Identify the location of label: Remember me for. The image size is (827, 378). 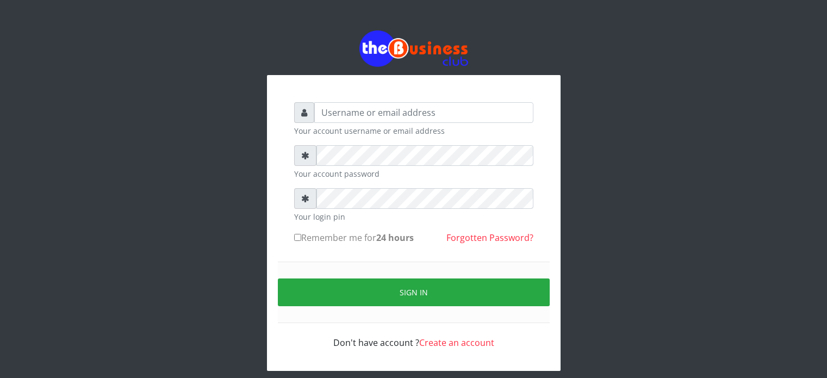
(354, 238).